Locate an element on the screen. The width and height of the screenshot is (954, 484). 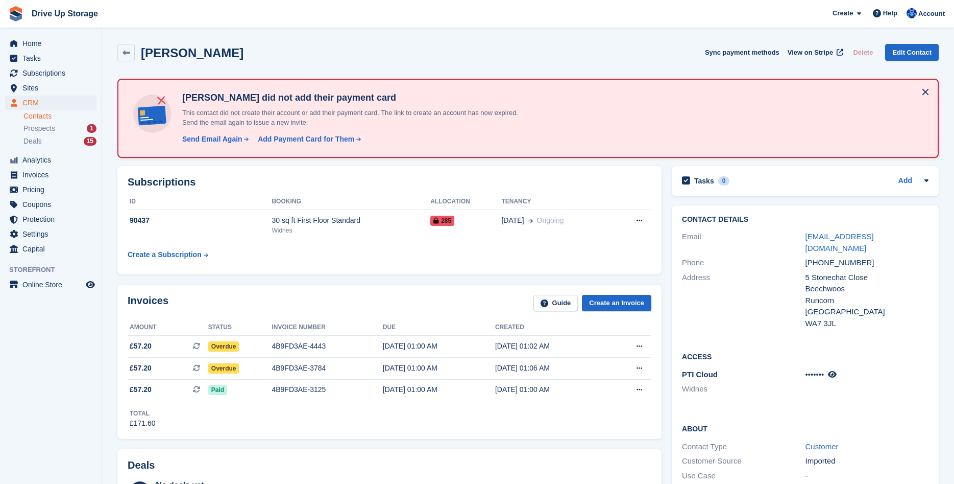
a: Add is located at coordinates (905, 181).